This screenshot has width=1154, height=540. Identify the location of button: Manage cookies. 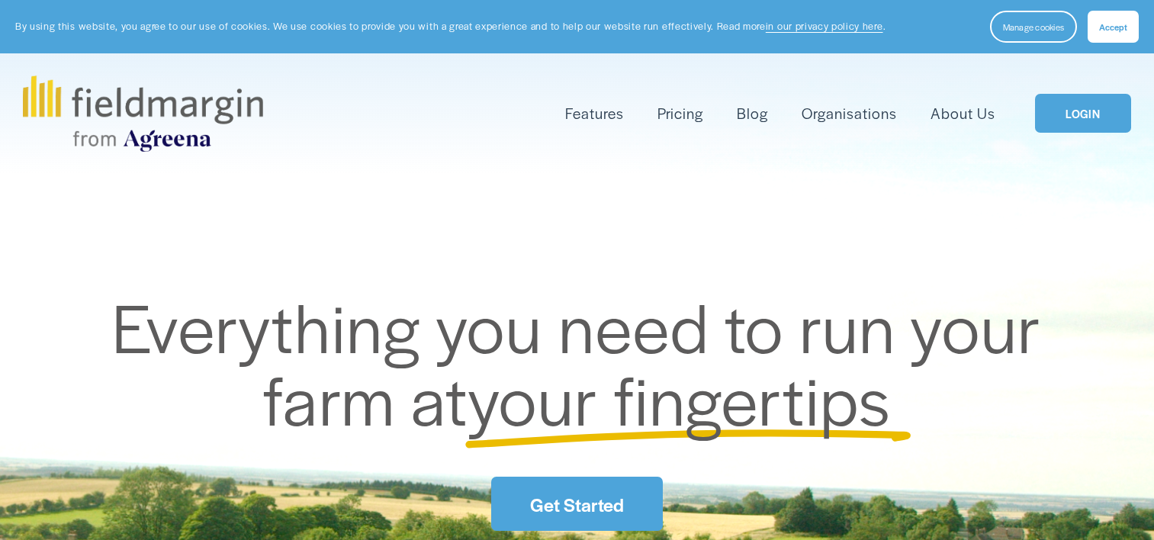
(1034, 27).